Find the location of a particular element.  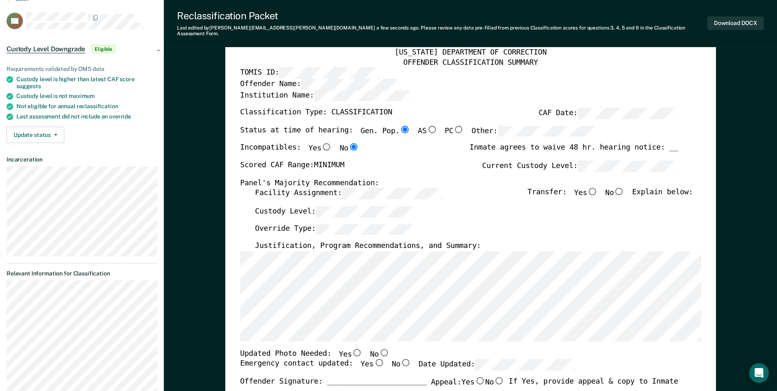

dt: Incarceration is located at coordinates (82, 159).